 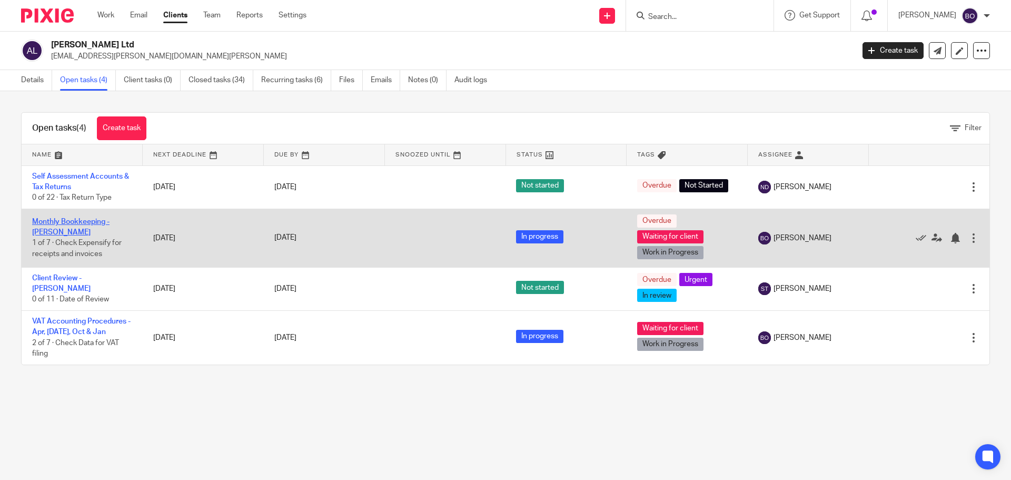 I want to click on span: 0 of 11 · Date of Review, so click(x=71, y=300).